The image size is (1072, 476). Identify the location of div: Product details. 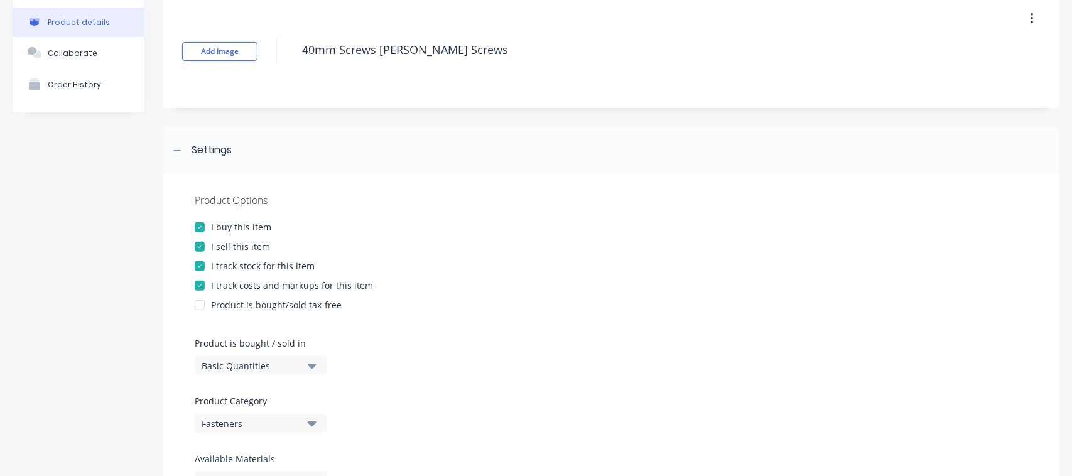
(78, 22).